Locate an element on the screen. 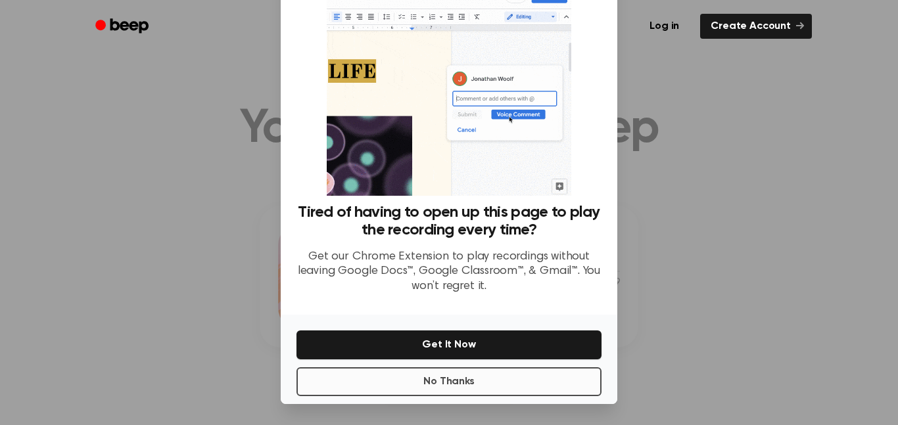  h3: Tired of having to open up this page to play the recording every time? is located at coordinates (449, 221).